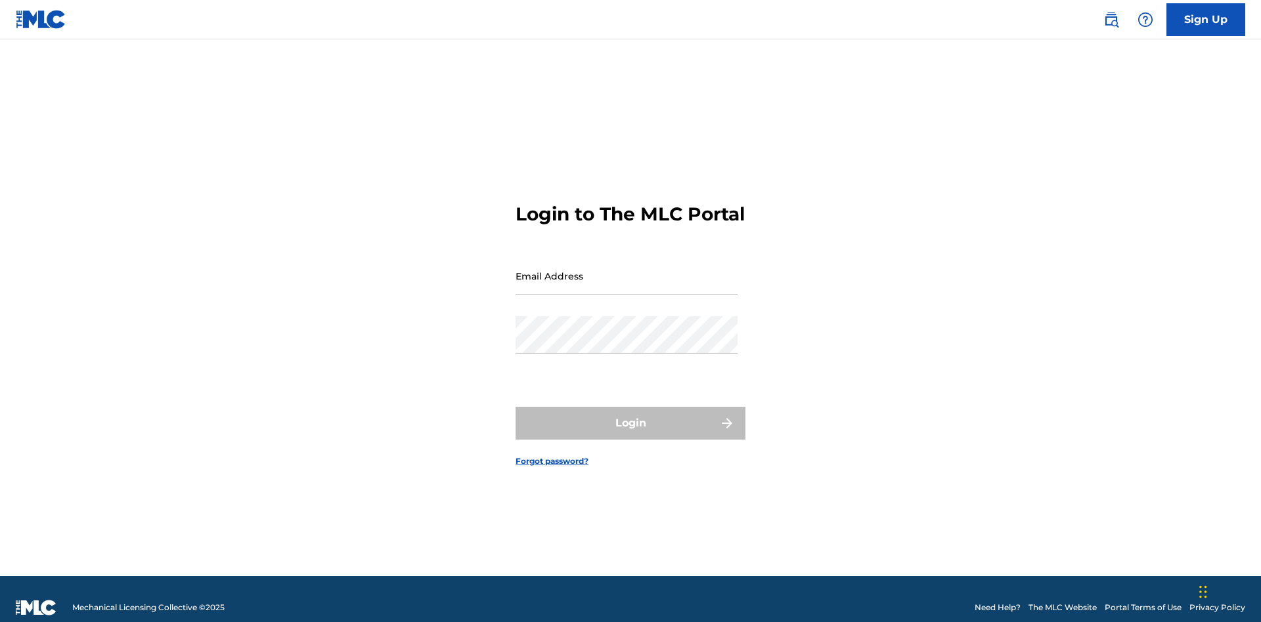 This screenshot has width=1261, height=622. I want to click on img: logo, so click(36, 608).